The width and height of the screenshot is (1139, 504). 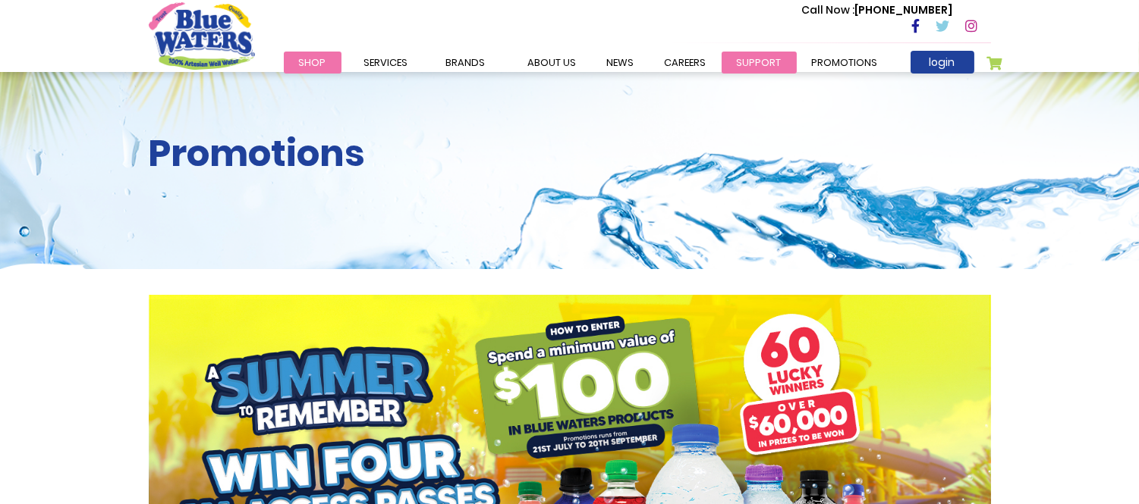 What do you see at coordinates (759, 62) in the screenshot?
I see `a: support` at bounding box center [759, 62].